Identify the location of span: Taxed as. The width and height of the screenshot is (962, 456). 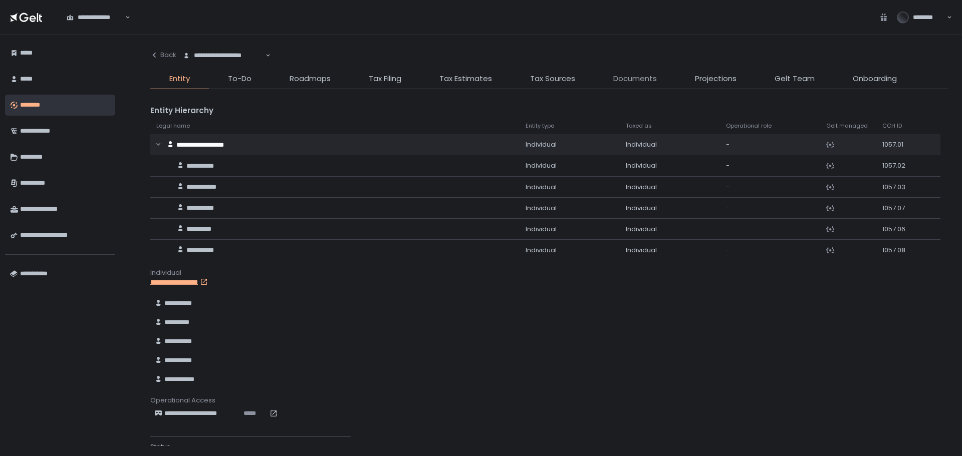
(639, 126).